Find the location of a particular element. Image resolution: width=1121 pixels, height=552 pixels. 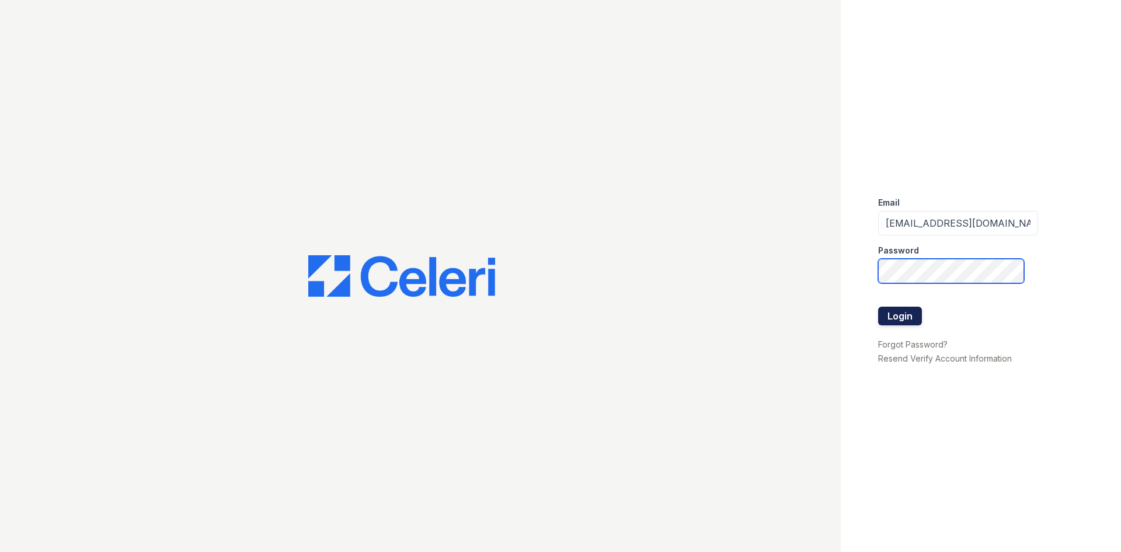

button: Login is located at coordinates (900, 316).